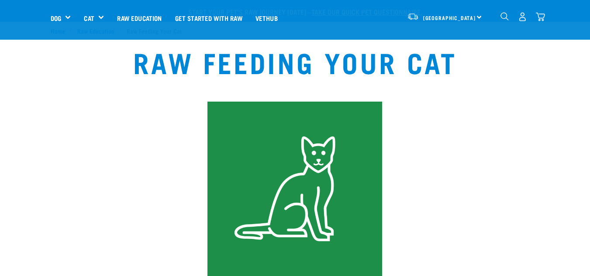 This screenshot has width=590, height=276. I want to click on img: home-icon@2x.png, so click(540, 17).